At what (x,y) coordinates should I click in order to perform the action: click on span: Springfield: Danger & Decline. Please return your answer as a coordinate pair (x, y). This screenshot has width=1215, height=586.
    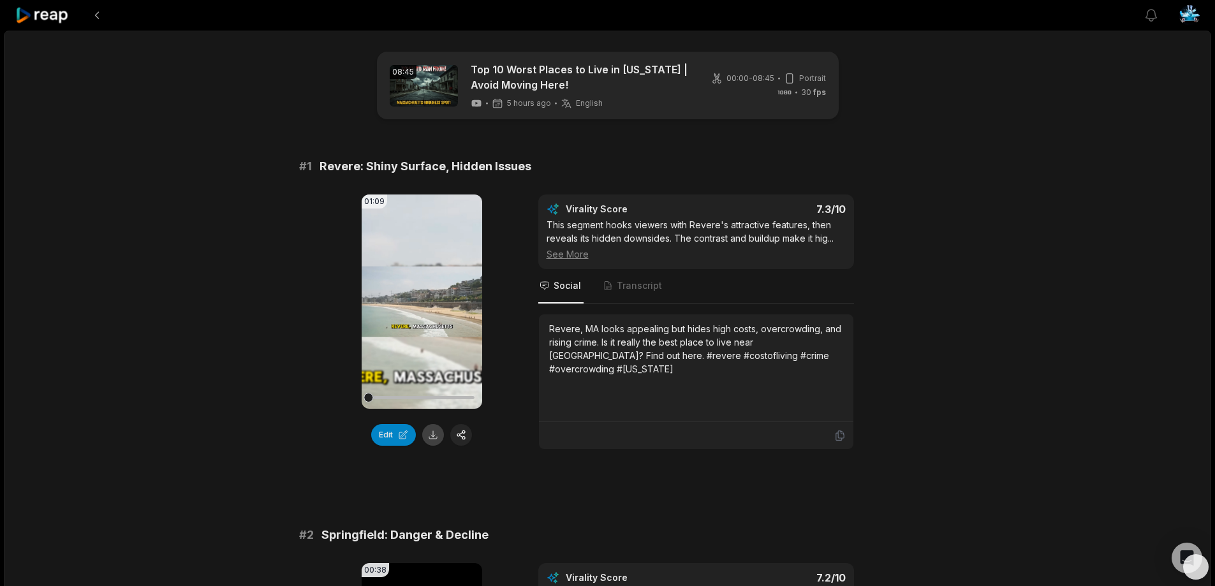
    Looking at the image, I should click on (405, 535).